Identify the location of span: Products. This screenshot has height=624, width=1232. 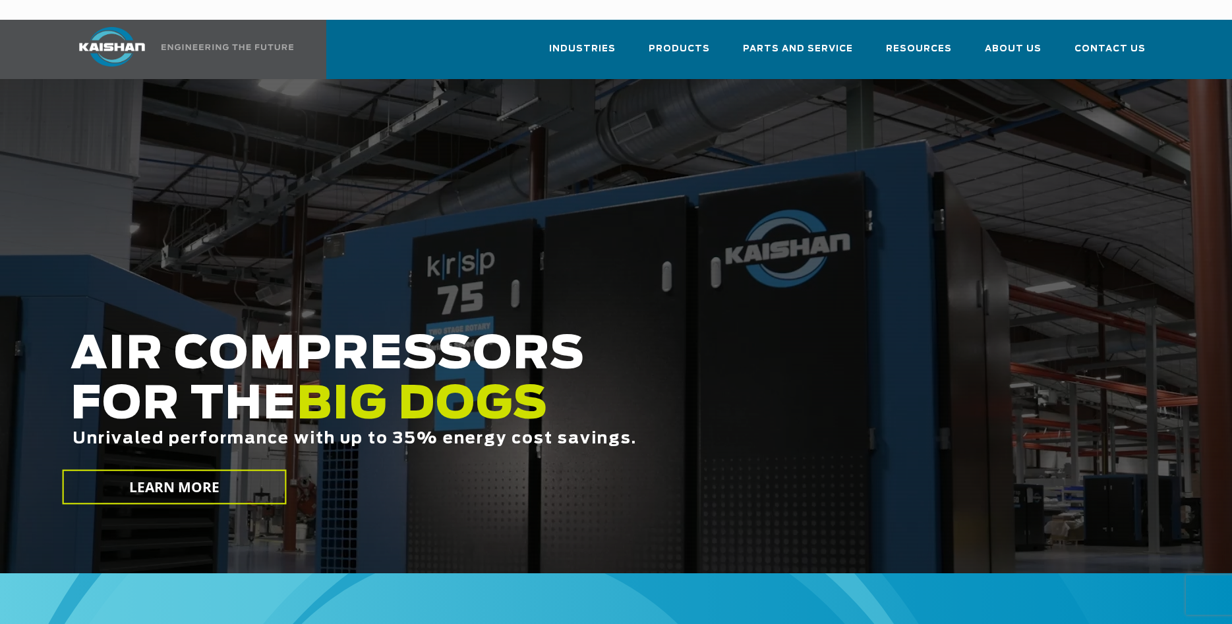
(679, 49).